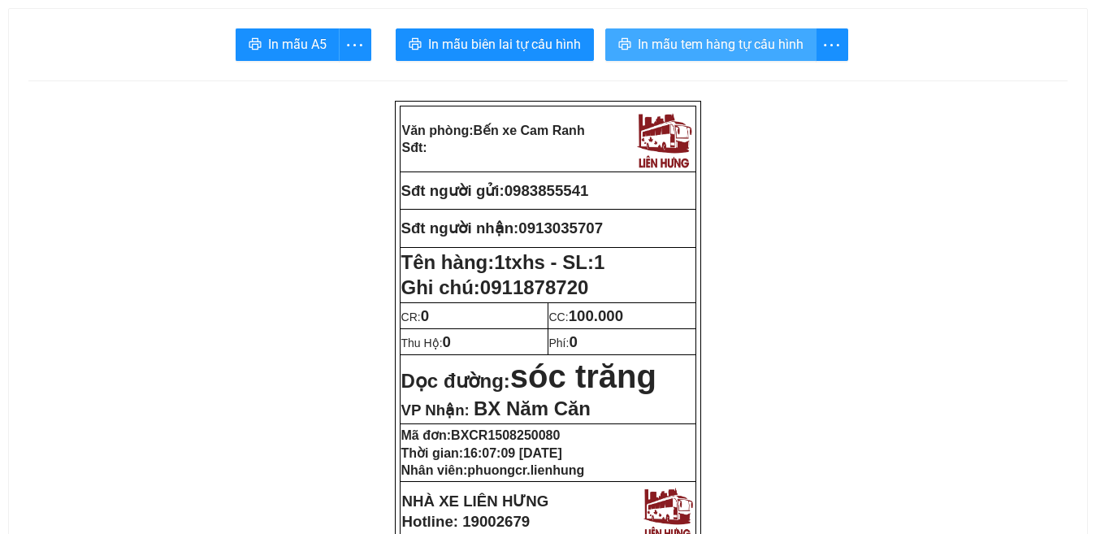  I want to click on span: BX Năm Căn, so click(532, 408).